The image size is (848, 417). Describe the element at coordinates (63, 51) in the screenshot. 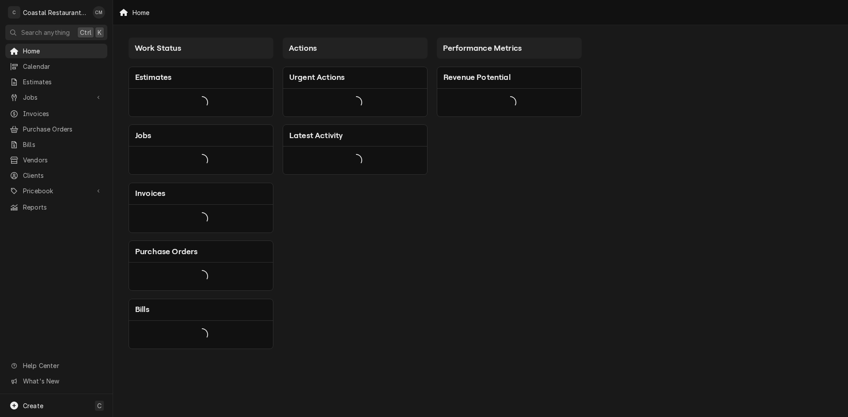

I see `span: Home` at that location.